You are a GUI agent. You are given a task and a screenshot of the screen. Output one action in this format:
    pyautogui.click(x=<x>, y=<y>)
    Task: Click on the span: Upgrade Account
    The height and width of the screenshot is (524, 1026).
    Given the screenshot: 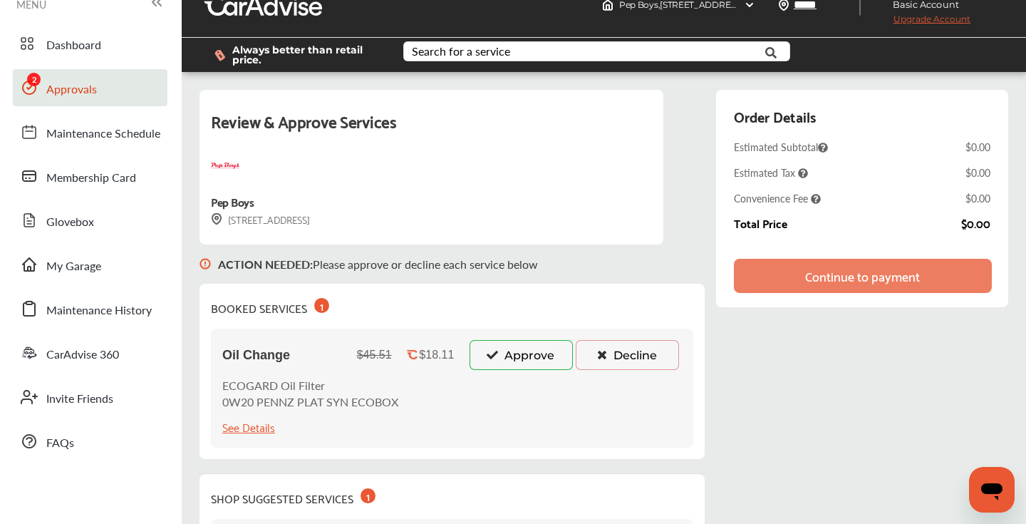 What is the action you would take?
    pyautogui.click(x=921, y=22)
    